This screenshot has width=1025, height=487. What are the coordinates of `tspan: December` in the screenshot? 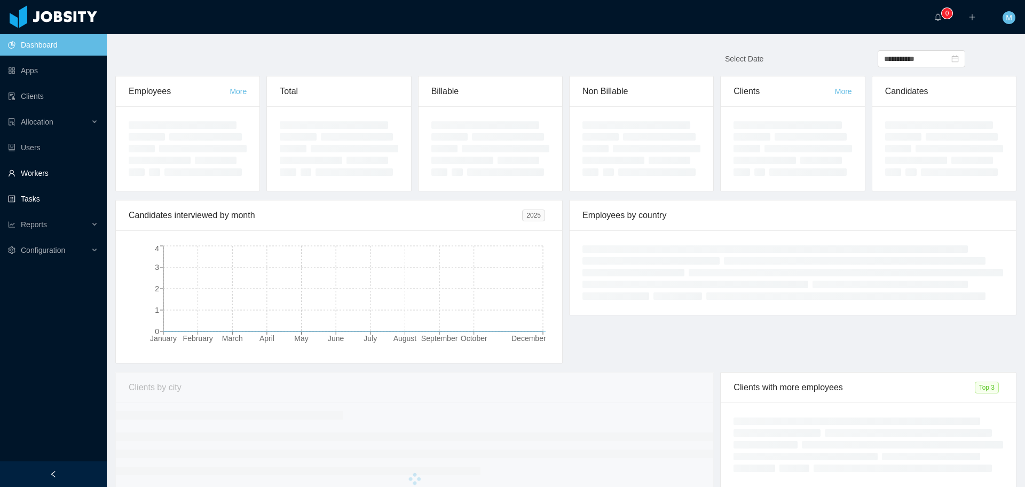 It's located at (529, 338).